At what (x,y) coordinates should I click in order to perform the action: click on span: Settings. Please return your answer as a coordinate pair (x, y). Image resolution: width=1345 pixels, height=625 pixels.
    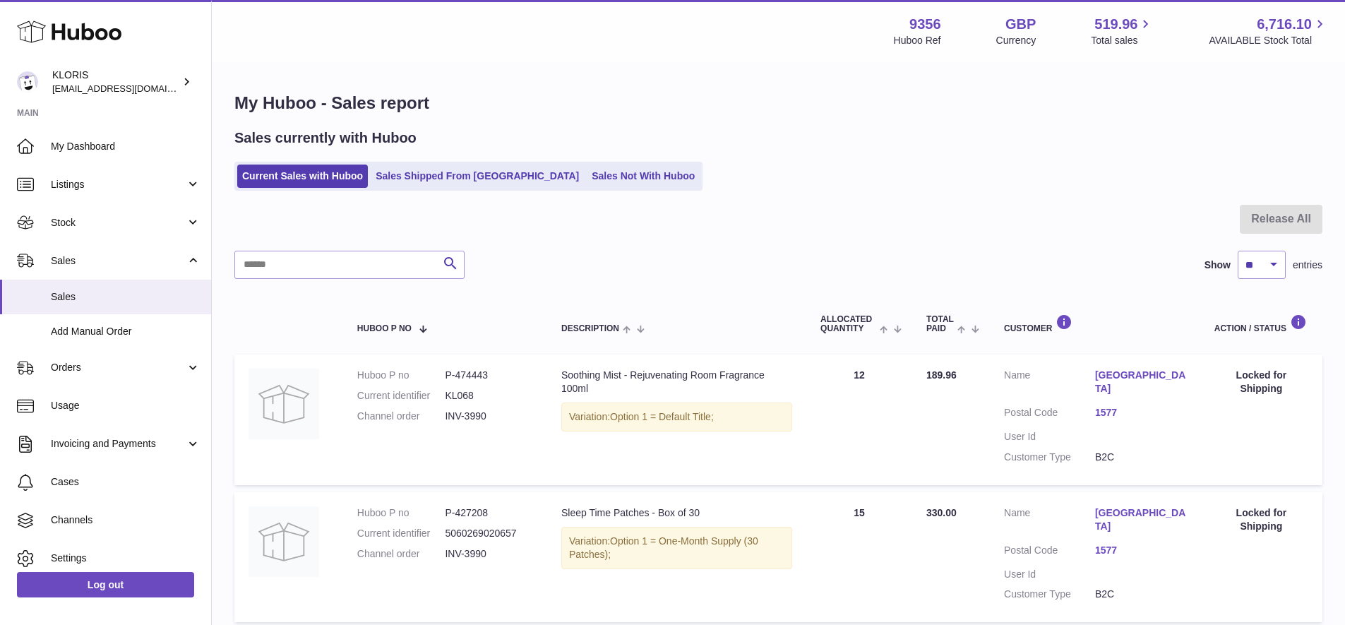
    Looking at the image, I should click on (126, 558).